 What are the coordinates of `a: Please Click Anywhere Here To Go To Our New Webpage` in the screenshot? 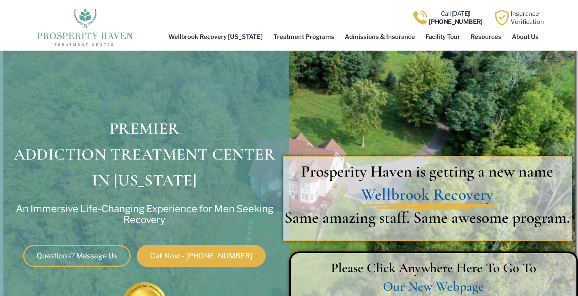 It's located at (433, 278).